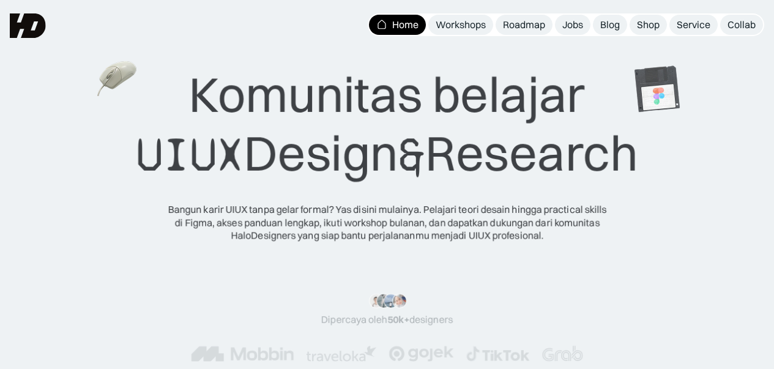  Describe the element at coordinates (648, 24) in the screenshot. I see `a: Shop` at that location.